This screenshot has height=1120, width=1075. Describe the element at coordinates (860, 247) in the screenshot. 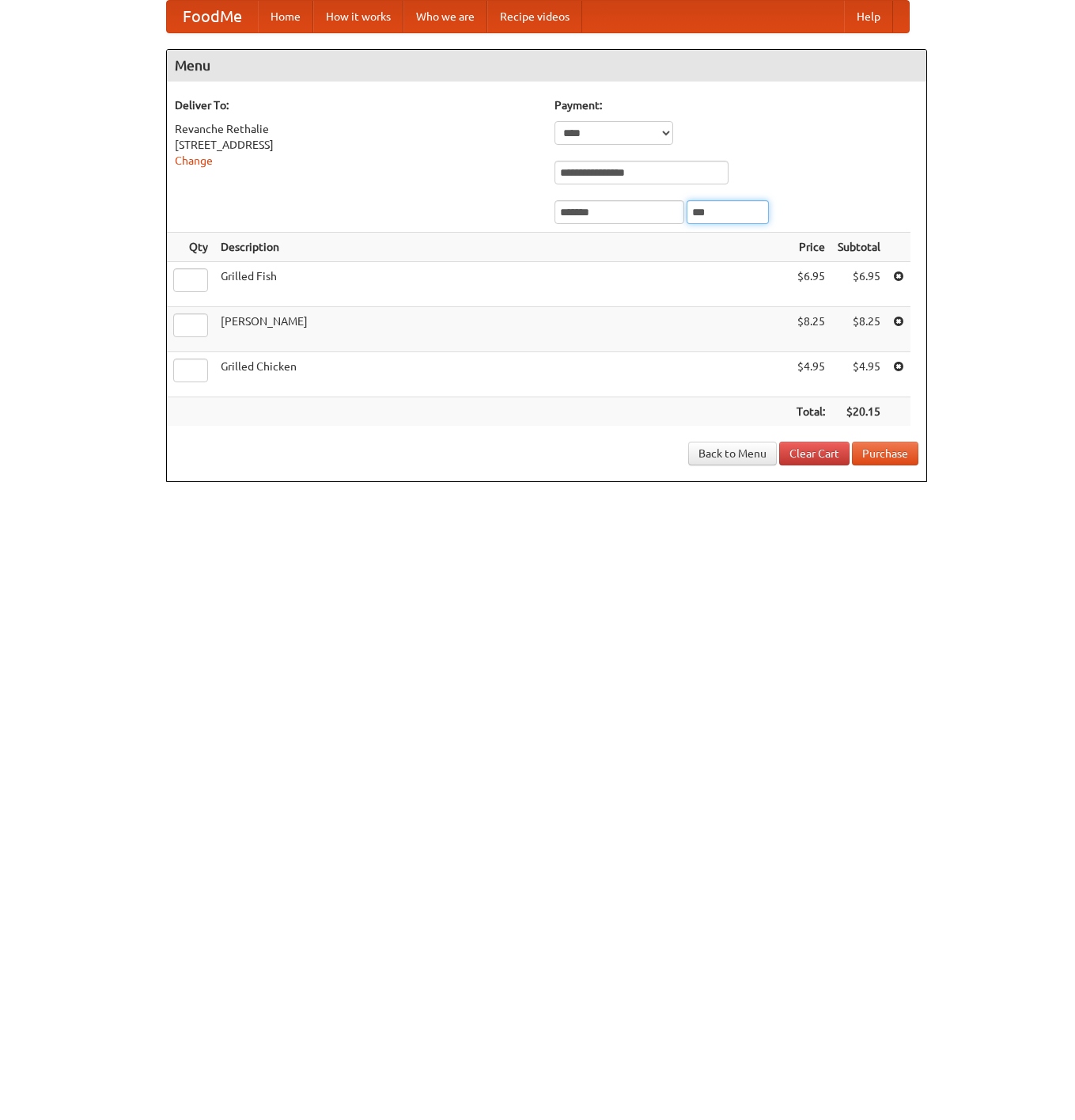

I see `th: Subtotal` at that location.